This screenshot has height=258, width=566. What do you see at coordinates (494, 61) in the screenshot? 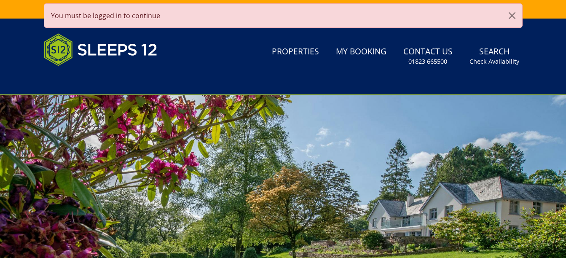
I see `small: Check Availability` at bounding box center [494, 61].